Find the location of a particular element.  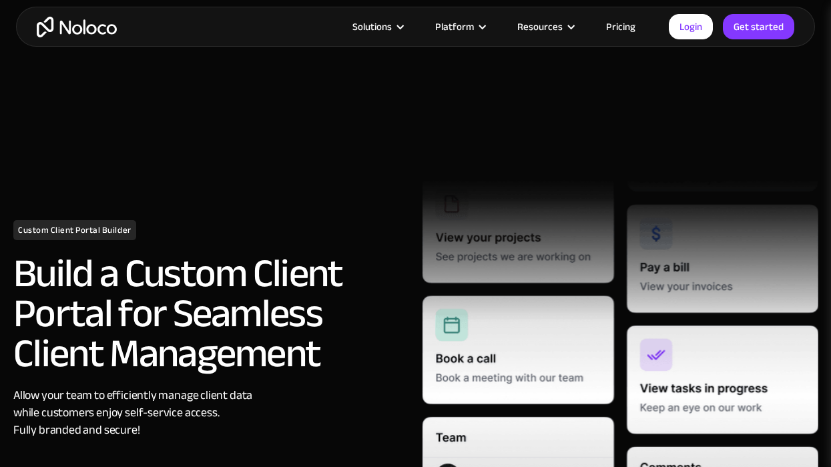

a: Pricing is located at coordinates (621, 27).